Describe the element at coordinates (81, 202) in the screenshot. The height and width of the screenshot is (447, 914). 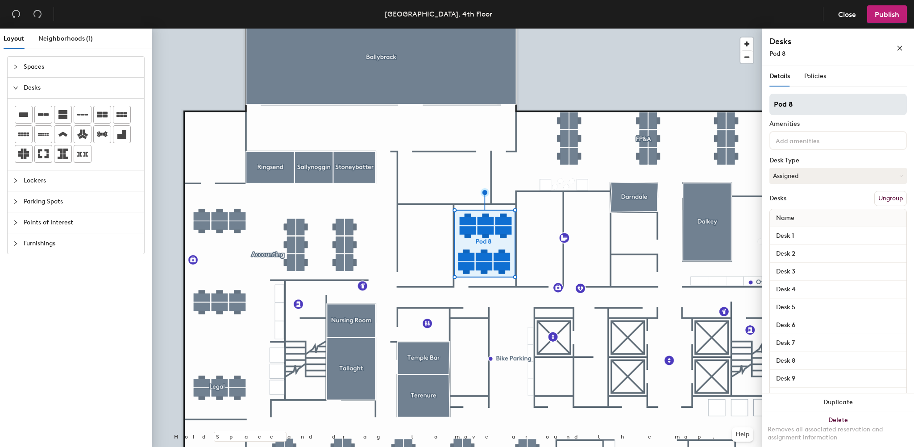
I see `span: Parking Spots` at that location.